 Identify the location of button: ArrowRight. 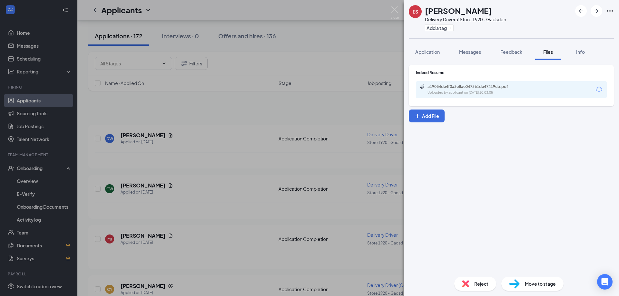
(596, 11).